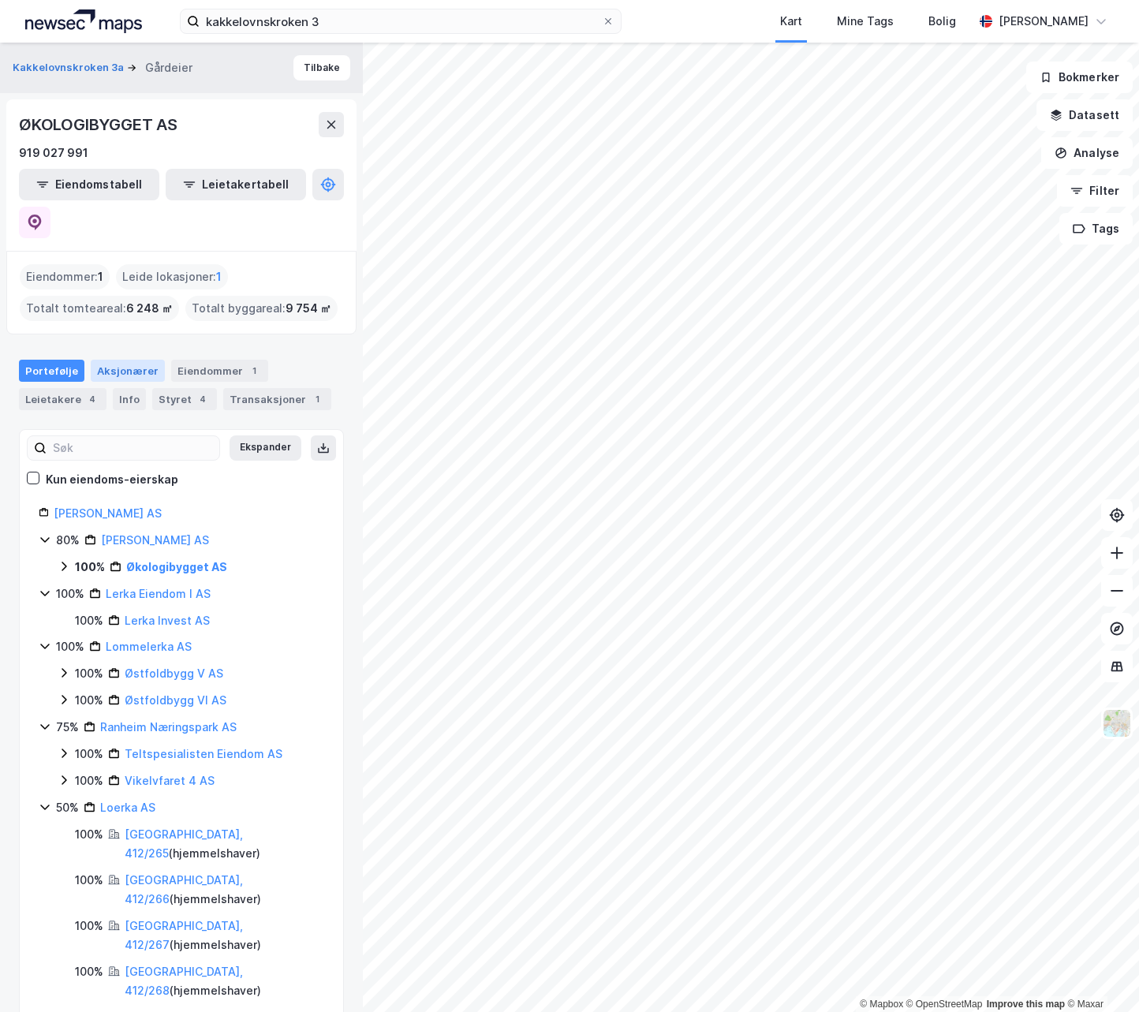 Image resolution: width=1139 pixels, height=1012 pixels. Describe the element at coordinates (89, 185) in the screenshot. I see `button: Eiendomstabell` at that location.